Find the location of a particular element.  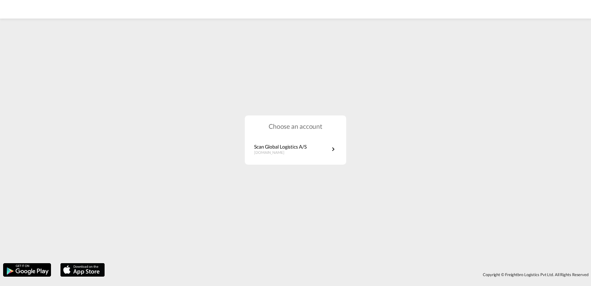

p: Scan Global Logistics A/S is located at coordinates (280, 146).